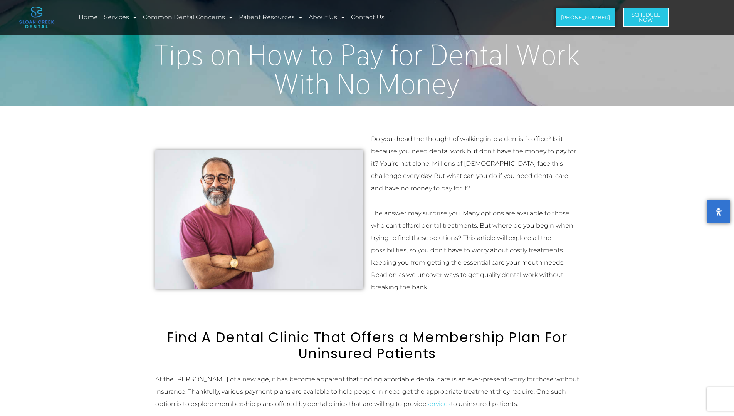 This screenshot has height=416, width=734. What do you see at coordinates (259, 220) in the screenshot?
I see `img: Adult Man Smile` at bounding box center [259, 220].